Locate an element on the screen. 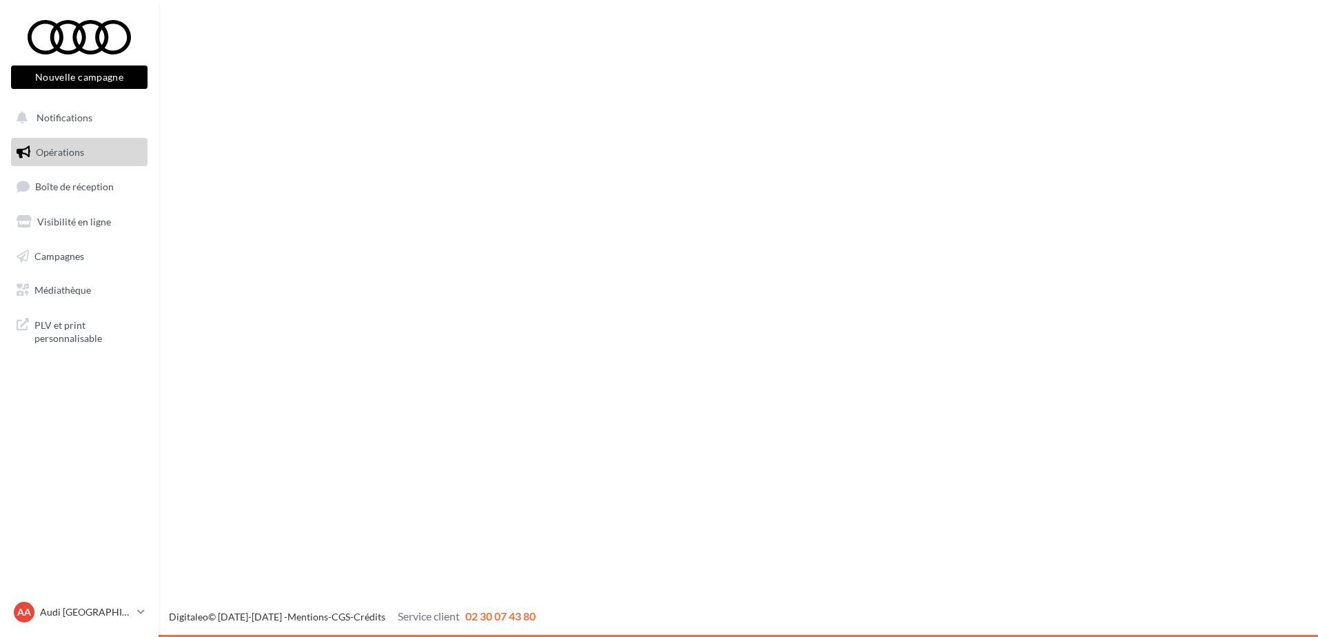  span: Service client is located at coordinates (429, 616).